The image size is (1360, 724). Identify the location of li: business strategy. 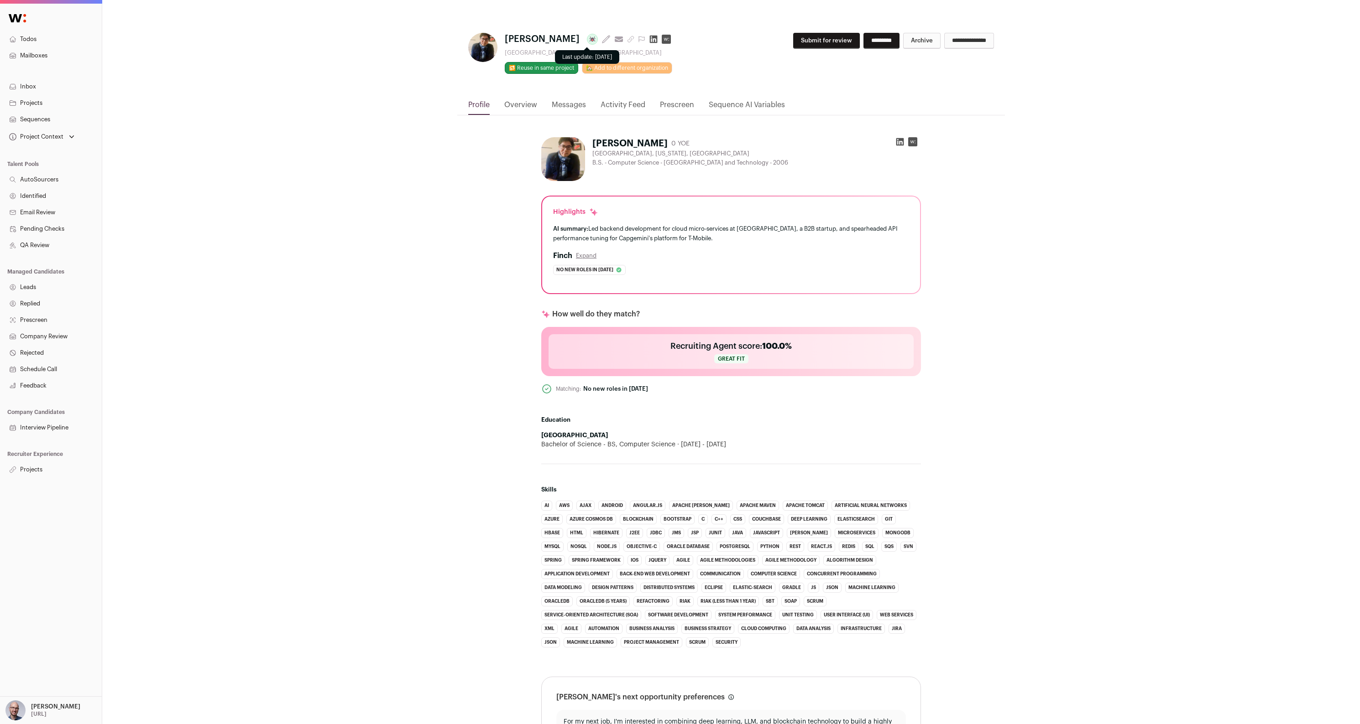
(708, 629).